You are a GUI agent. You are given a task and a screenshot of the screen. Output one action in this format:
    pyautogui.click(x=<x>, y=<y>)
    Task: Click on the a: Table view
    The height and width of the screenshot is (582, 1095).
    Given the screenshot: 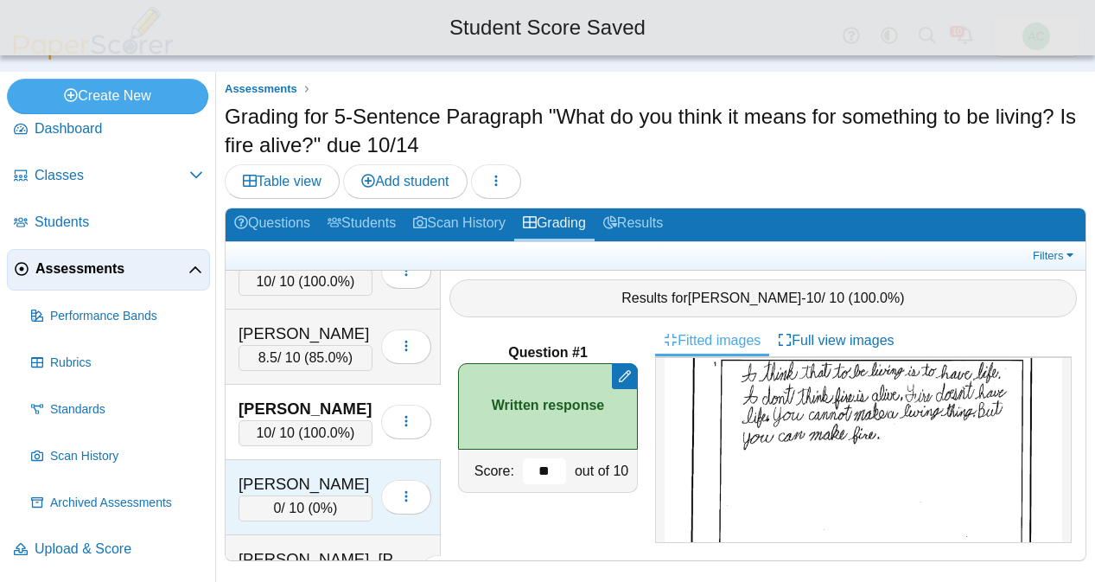 What is the action you would take?
    pyautogui.click(x=282, y=182)
    